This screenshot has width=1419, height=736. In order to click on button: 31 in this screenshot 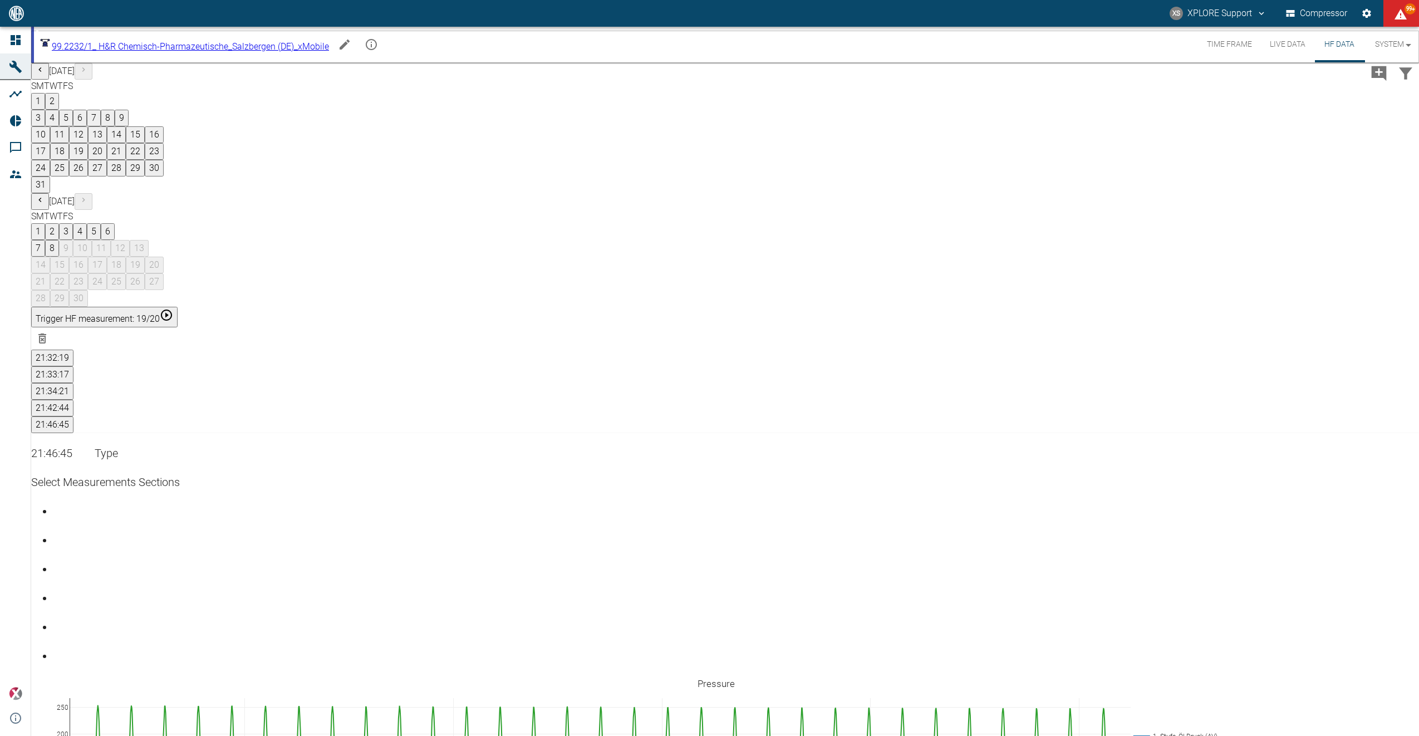, I will do `click(41, 185)`.